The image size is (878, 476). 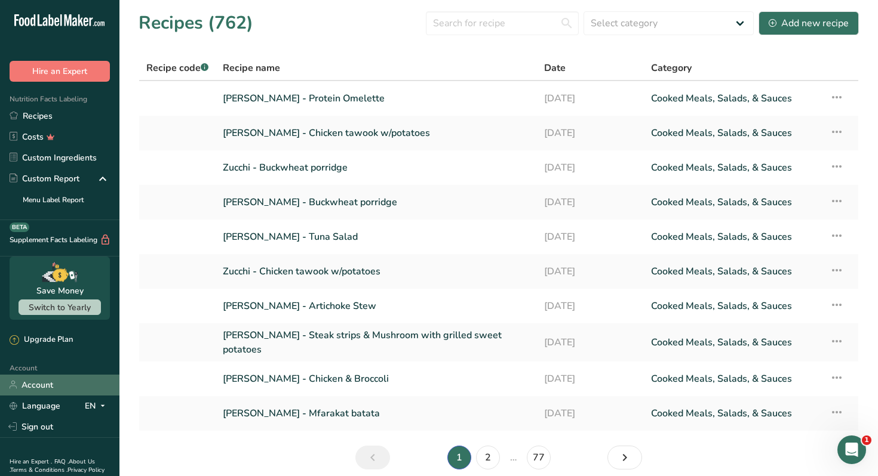 I want to click on h1: Recipes (762), so click(x=196, y=23).